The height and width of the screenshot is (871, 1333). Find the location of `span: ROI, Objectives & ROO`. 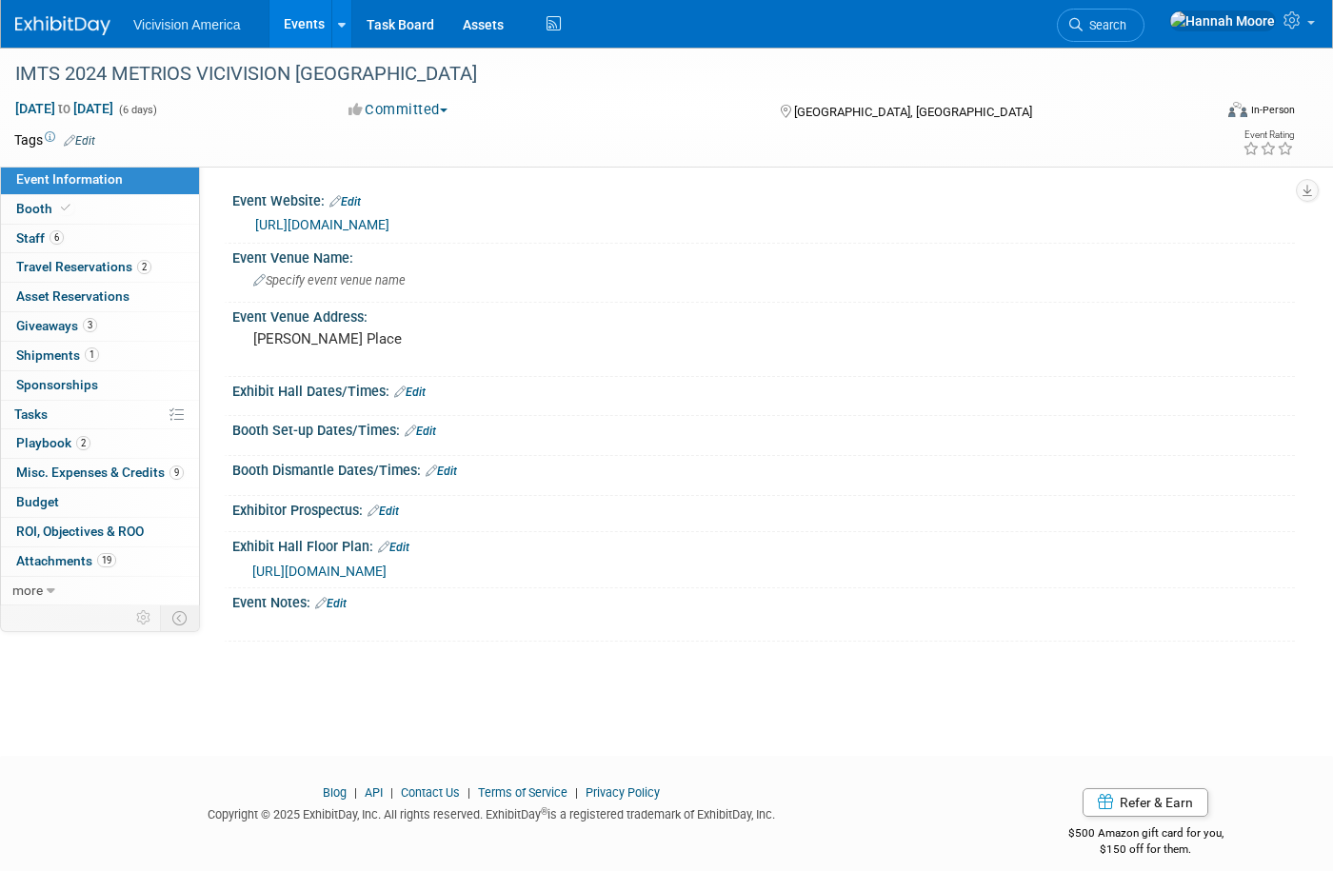

span: ROI, Objectives & ROO is located at coordinates (80, 531).